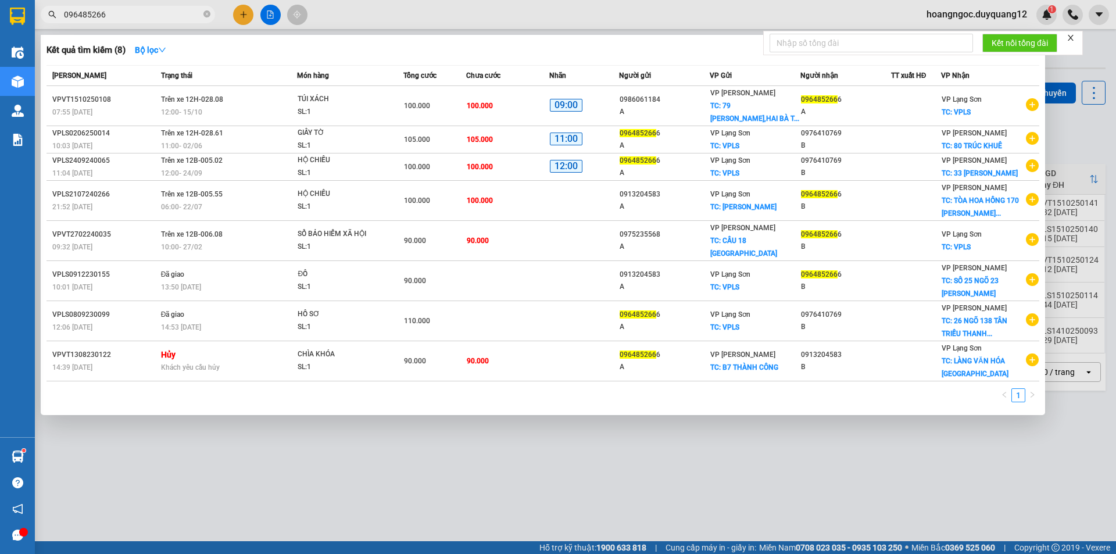 This screenshot has width=1116, height=554. Describe the element at coordinates (192, 133) in the screenshot. I see `span: Trên xe 12H-028.61` at that location.